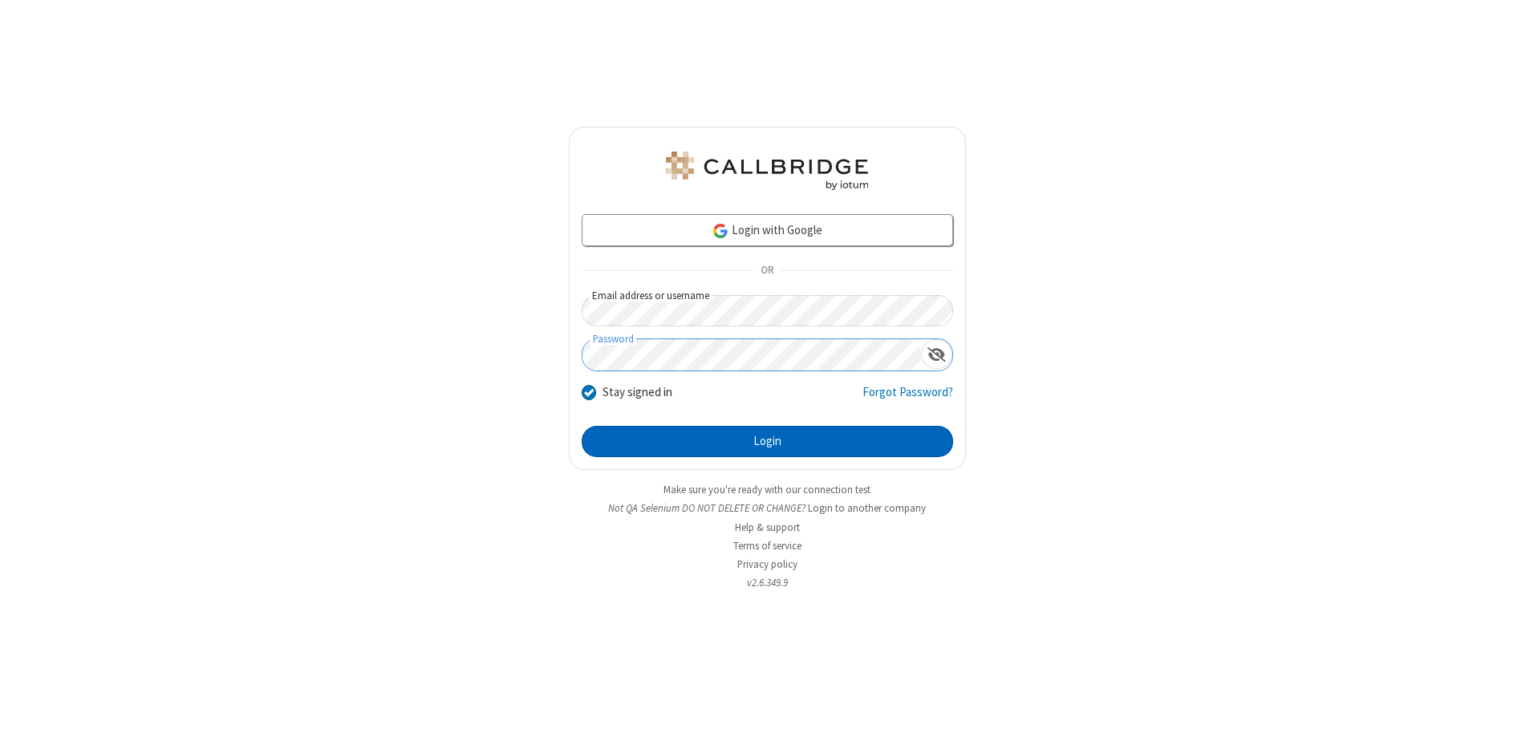  What do you see at coordinates (767, 171) in the screenshot?
I see `img: QA Selenium DO NOT DELETE OR CHANGE` at bounding box center [767, 171].